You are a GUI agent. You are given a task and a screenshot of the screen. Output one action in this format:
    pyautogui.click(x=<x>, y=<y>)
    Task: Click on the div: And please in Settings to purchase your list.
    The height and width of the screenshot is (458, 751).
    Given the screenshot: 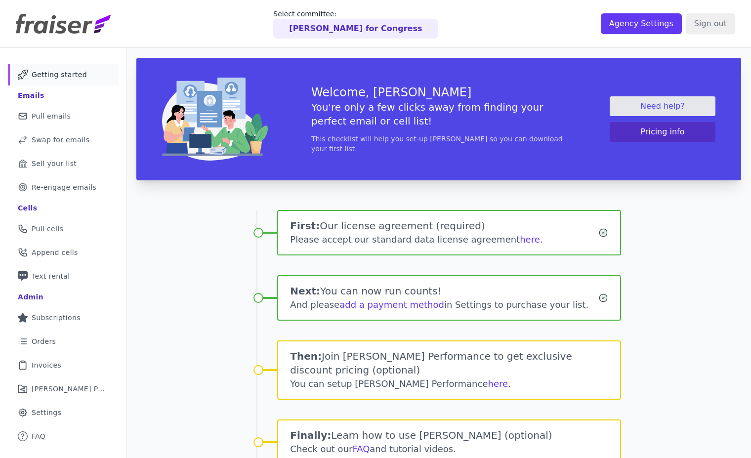 What is the action you would take?
    pyautogui.click(x=444, y=305)
    